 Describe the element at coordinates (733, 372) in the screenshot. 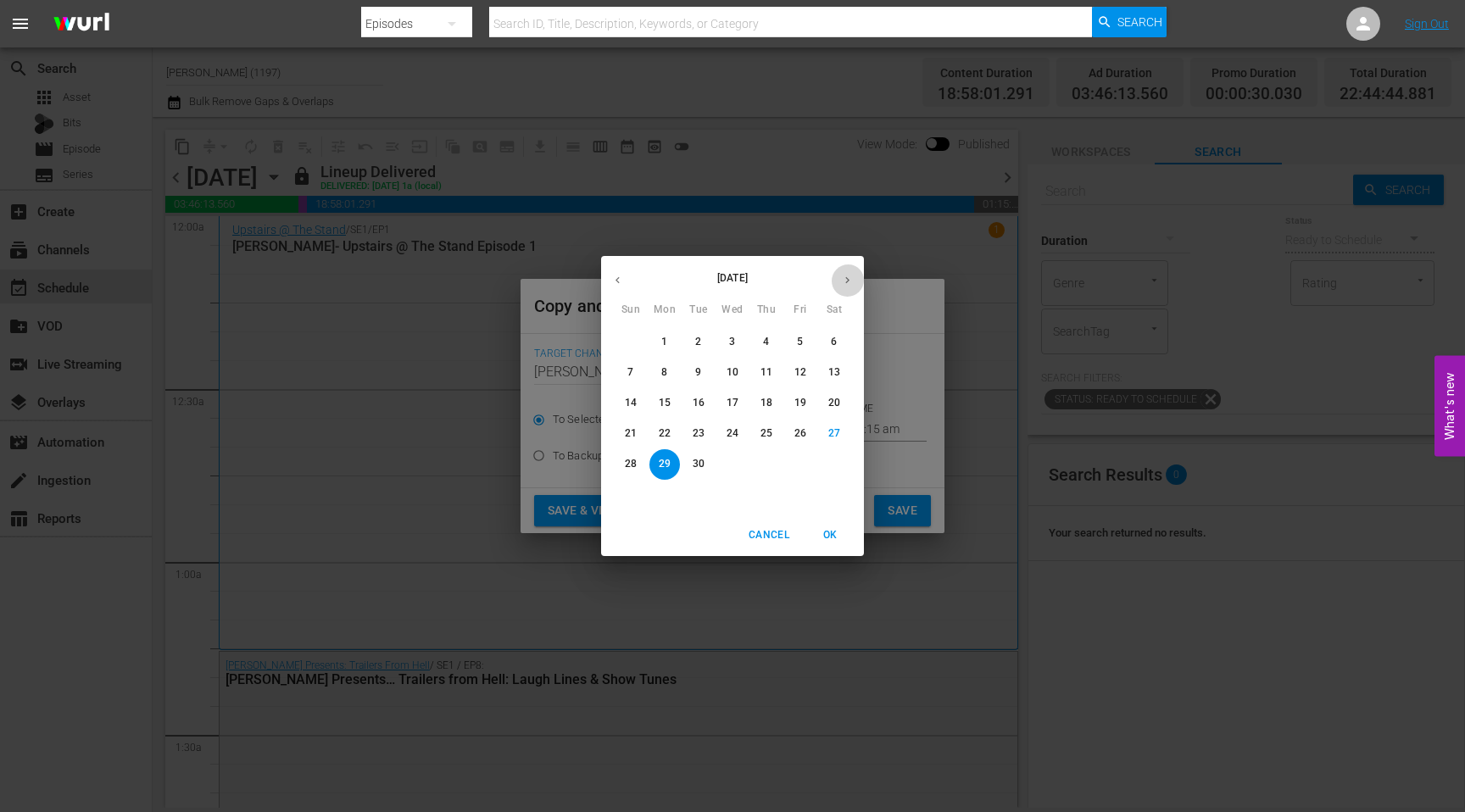

I see `p: 10` at that location.